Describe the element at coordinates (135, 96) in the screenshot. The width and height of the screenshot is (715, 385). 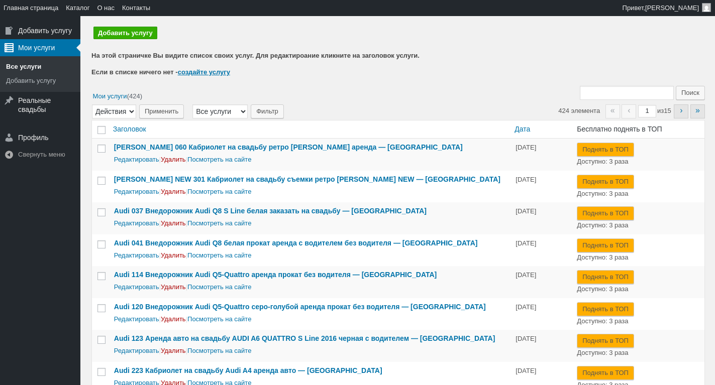
I see `span: (424)` at that location.